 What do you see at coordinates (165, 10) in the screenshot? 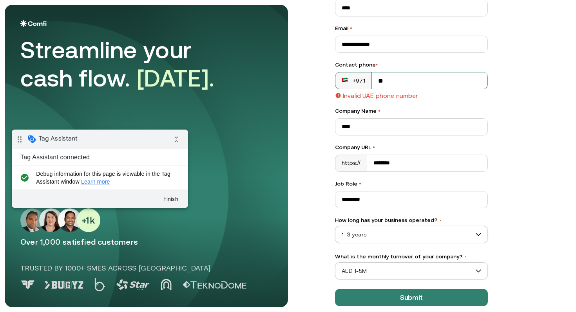
I see `i: Collapse debug badge` at bounding box center [165, 10].